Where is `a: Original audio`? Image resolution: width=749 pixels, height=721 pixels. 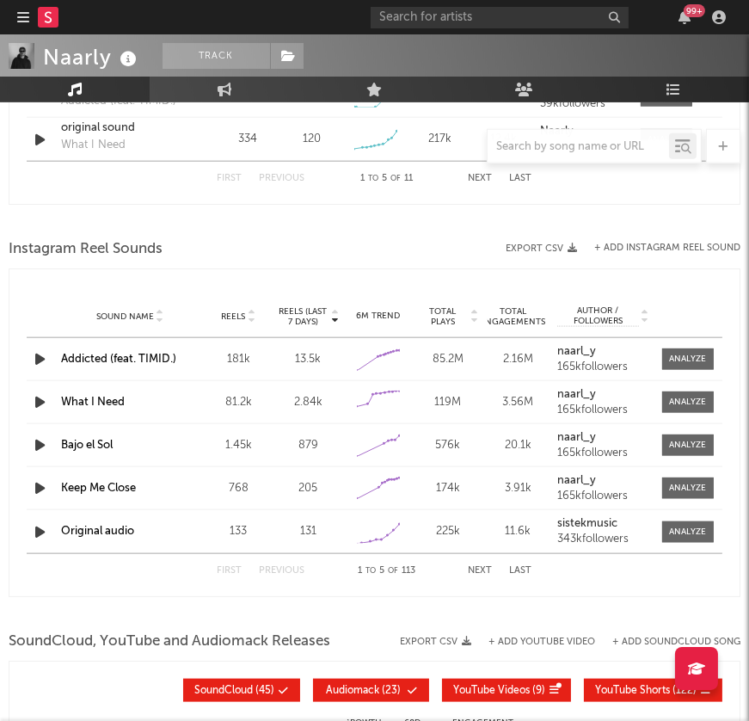 a: Original audio is located at coordinates (97, 531).